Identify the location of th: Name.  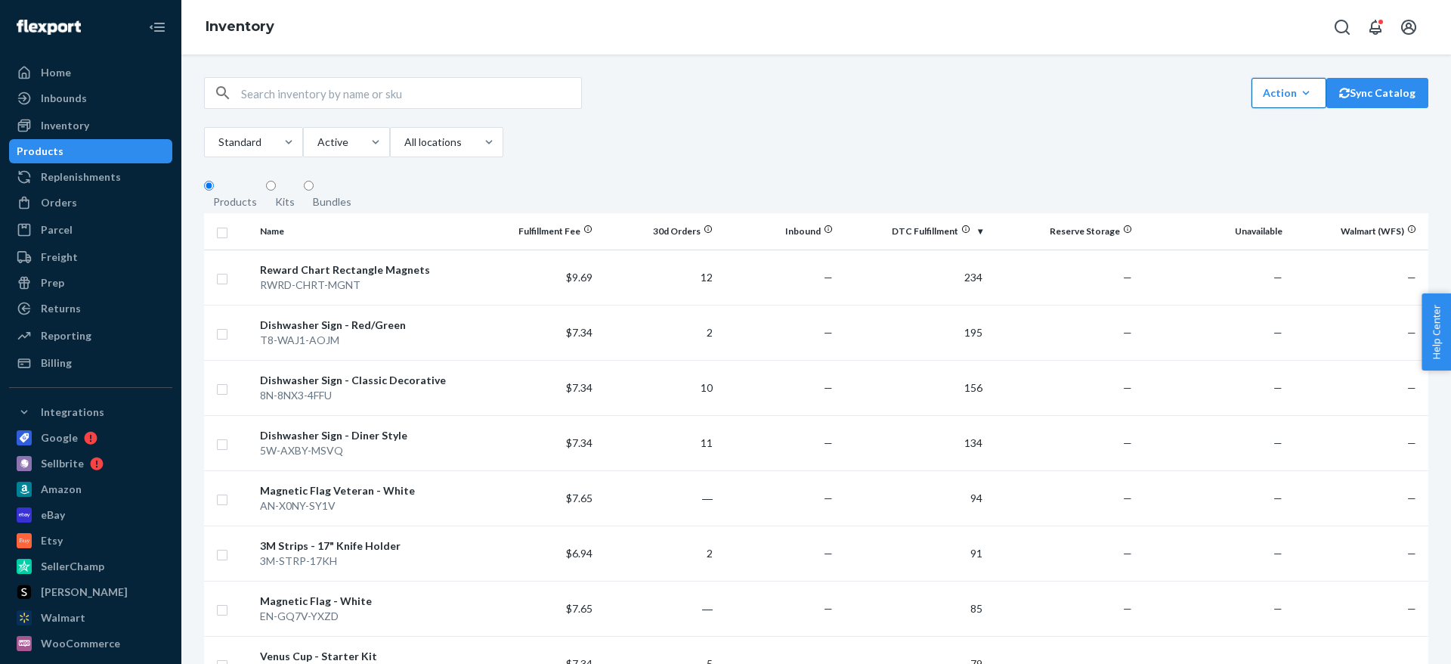
(367, 231).